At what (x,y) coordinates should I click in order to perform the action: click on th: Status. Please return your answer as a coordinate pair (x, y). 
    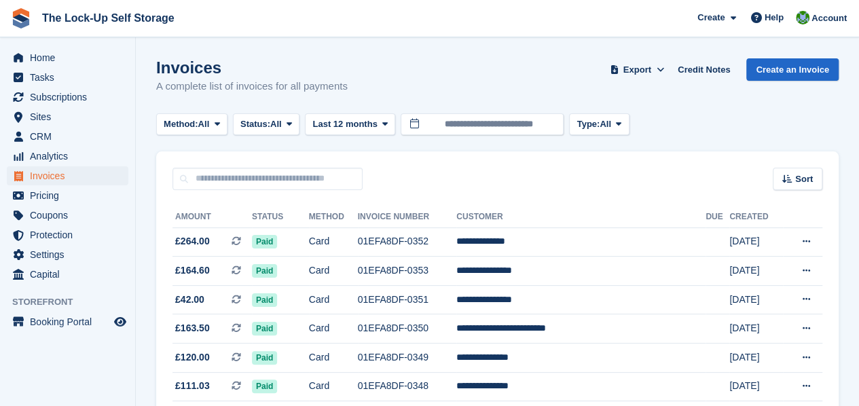
    Looking at the image, I should click on (280, 217).